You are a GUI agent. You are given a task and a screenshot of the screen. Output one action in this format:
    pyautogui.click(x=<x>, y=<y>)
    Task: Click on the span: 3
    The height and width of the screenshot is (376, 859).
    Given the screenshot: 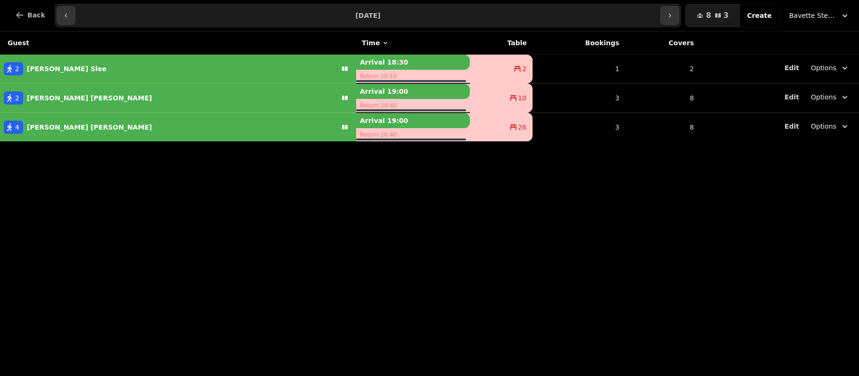 What is the action you would take?
    pyautogui.click(x=726, y=16)
    